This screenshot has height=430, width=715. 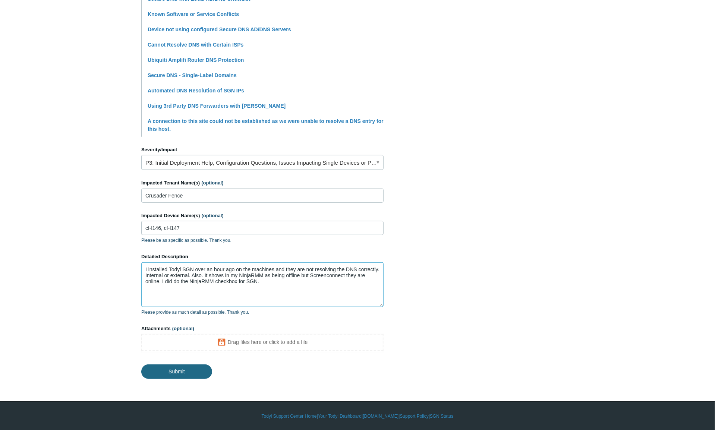 What do you see at coordinates (196, 45) in the screenshot?
I see `a: Cannot Resolve DNS with Certain ISPs` at bounding box center [196, 45].